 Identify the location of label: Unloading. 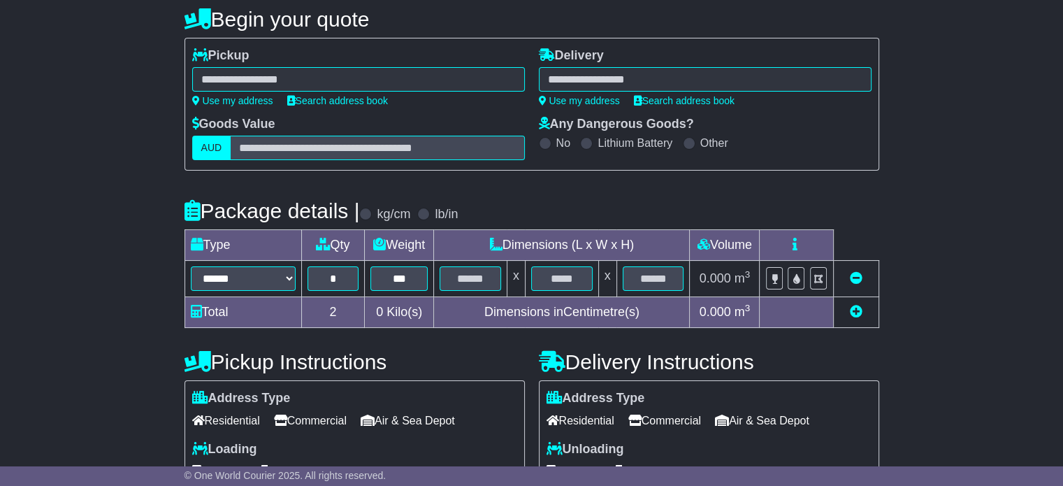
(585, 449).